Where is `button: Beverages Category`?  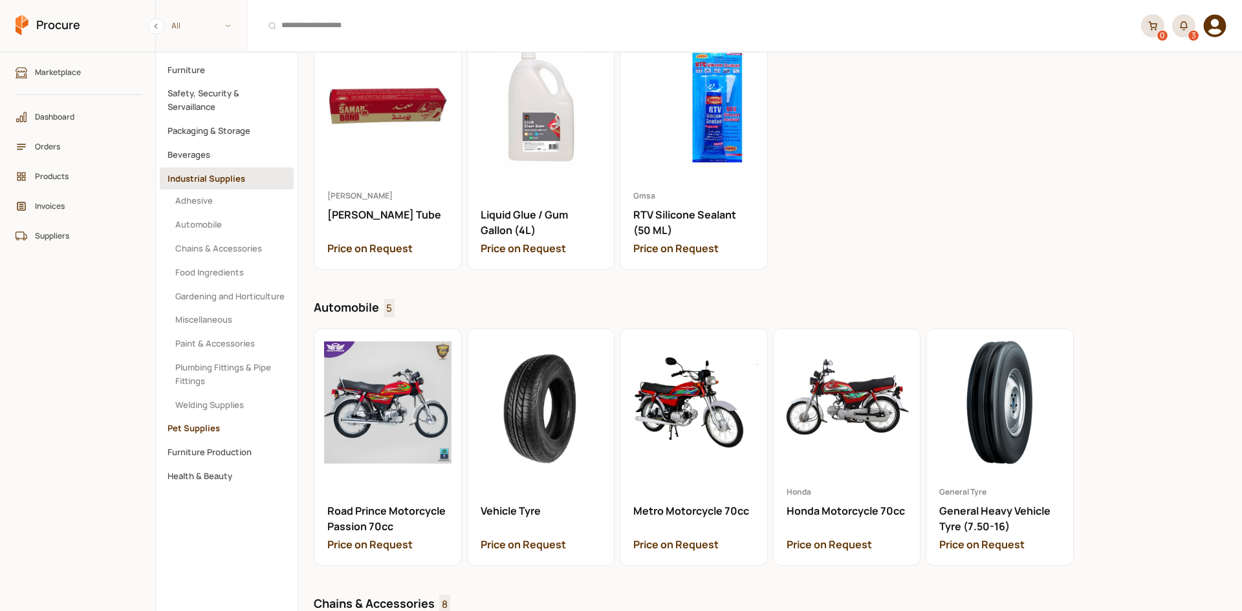
button: Beverages Category is located at coordinates (226, 155).